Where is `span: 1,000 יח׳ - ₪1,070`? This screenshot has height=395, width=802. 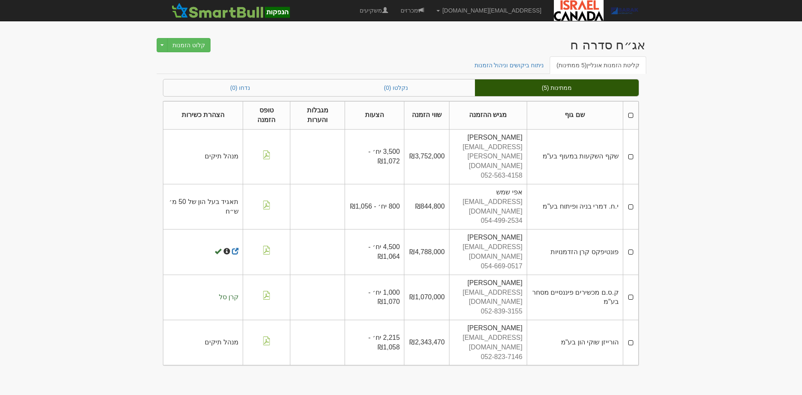
span: 1,000 יח׳ - ₪1,070 is located at coordinates (384, 297).